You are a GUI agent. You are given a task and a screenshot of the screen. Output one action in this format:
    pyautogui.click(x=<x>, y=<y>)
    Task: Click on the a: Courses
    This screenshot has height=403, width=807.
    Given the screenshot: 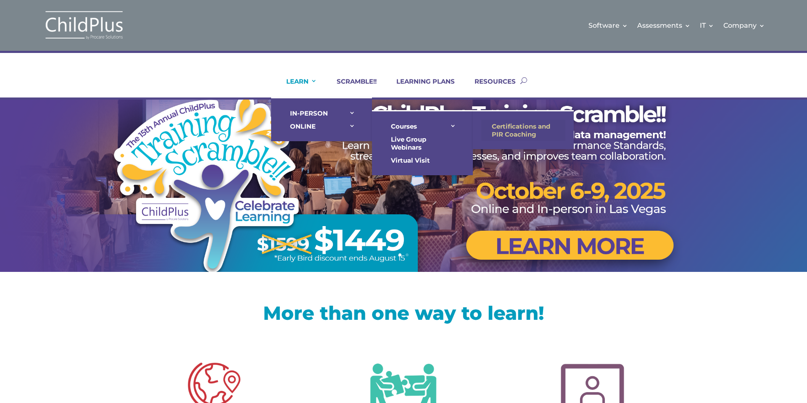 What is the action you would take?
    pyautogui.click(x=422, y=126)
    